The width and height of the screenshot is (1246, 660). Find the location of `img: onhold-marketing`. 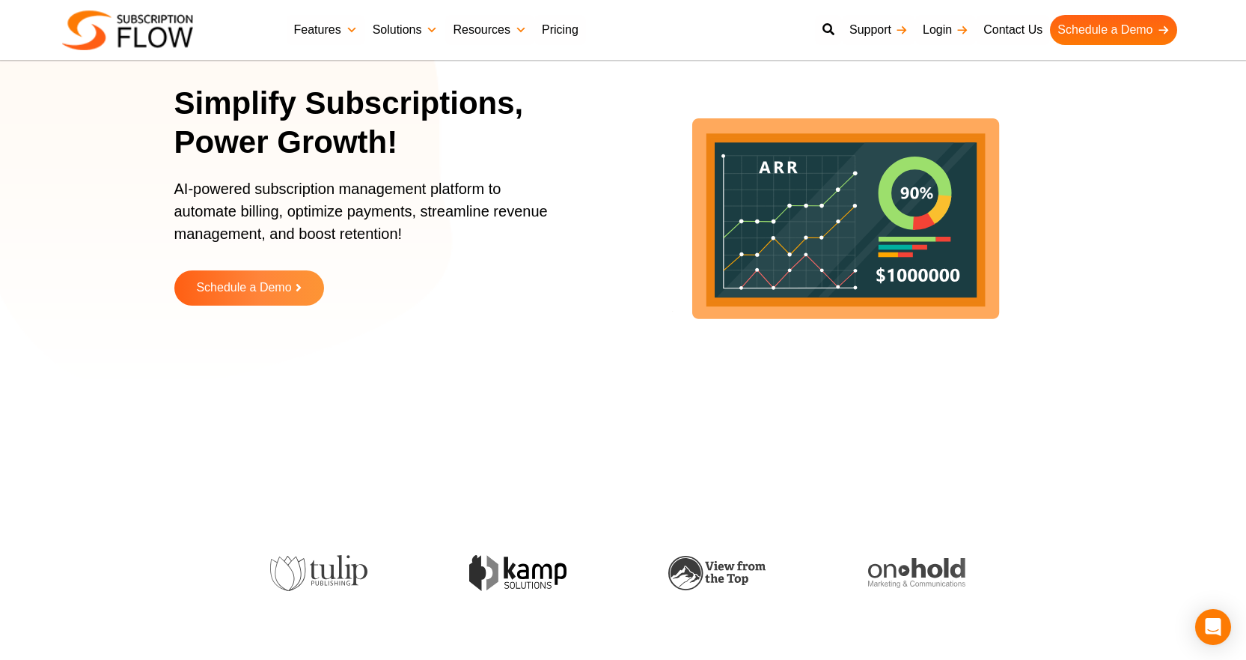

img: onhold-marketing is located at coordinates (908, 573).